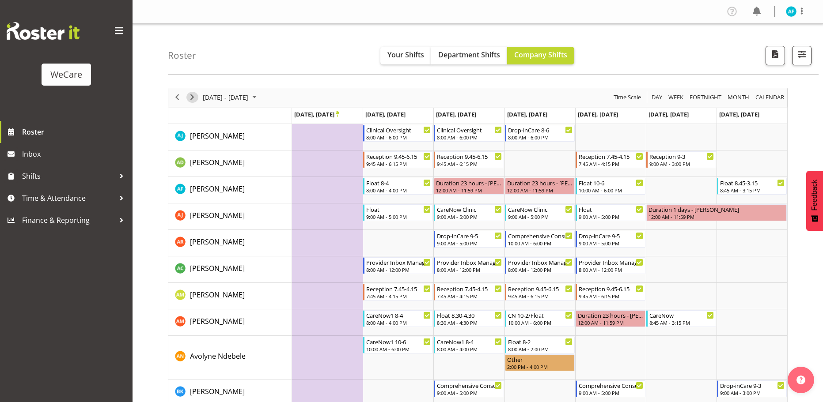 The height and width of the screenshot is (402, 823). What do you see at coordinates (627, 97) in the screenshot?
I see `button: Time Scale` at bounding box center [627, 97].